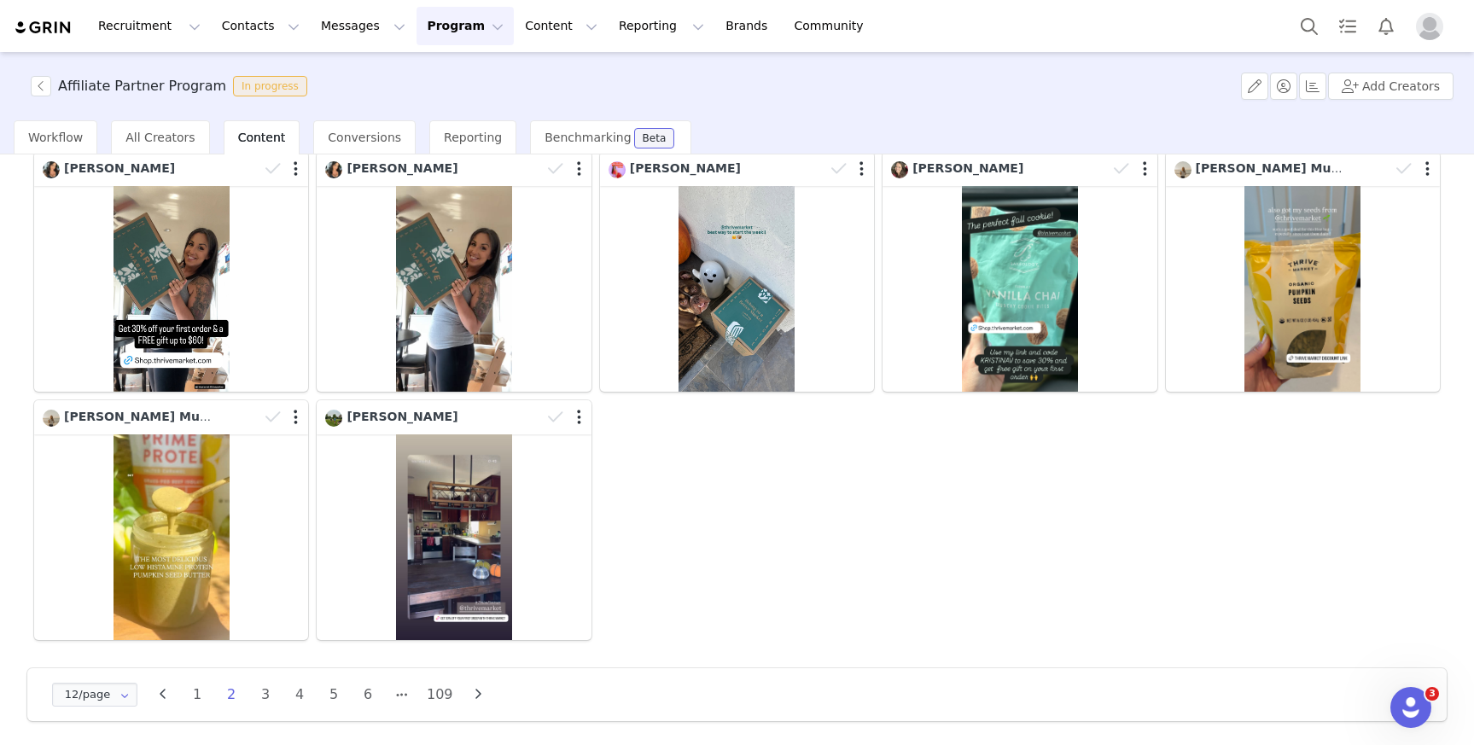 This screenshot has height=745, width=1474. What do you see at coordinates (1430, 26) in the screenshot?
I see `img: placeholder-profile.jpg` at bounding box center [1430, 26].